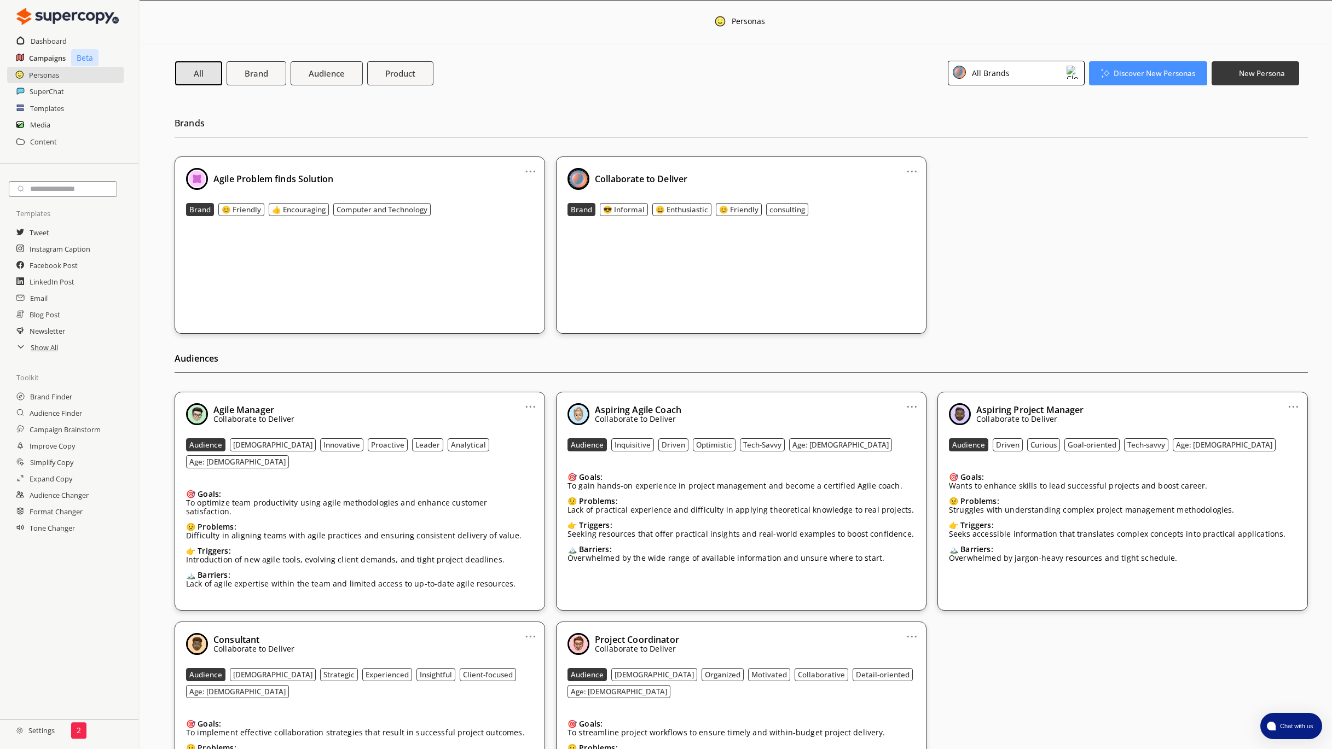 This screenshot has height=749, width=1332. What do you see at coordinates (1030, 410) in the screenshot?
I see `b: Aspiring Project Manager` at bounding box center [1030, 410].